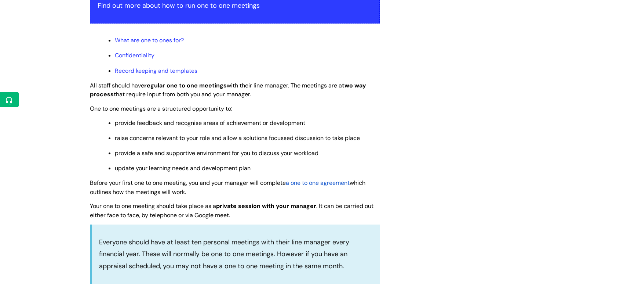  What do you see at coordinates (183, 168) in the screenshot?
I see `span: update your learning needs and development plan` at bounding box center [183, 168].